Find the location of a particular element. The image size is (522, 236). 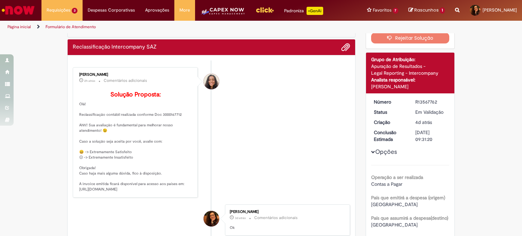

img: CapexLogo5.png is located at coordinates (223, 14).